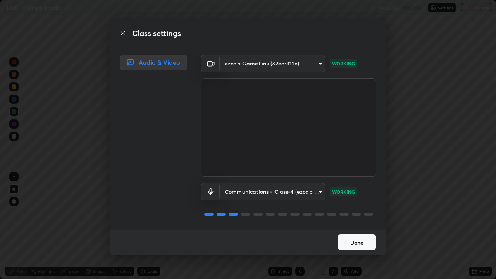  What do you see at coordinates (156, 33) in the screenshot?
I see `h2: Class settings` at bounding box center [156, 33].